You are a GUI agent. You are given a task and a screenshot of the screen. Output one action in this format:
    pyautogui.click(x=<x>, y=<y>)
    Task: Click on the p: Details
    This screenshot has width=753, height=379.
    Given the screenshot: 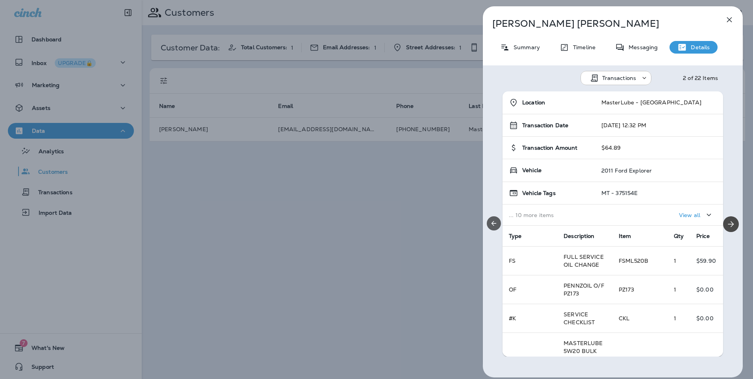 What is the action you would take?
    pyautogui.click(x=698, y=47)
    